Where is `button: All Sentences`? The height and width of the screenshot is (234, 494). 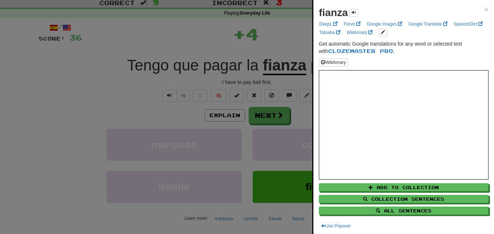
button: All Sentences is located at coordinates (403, 211).